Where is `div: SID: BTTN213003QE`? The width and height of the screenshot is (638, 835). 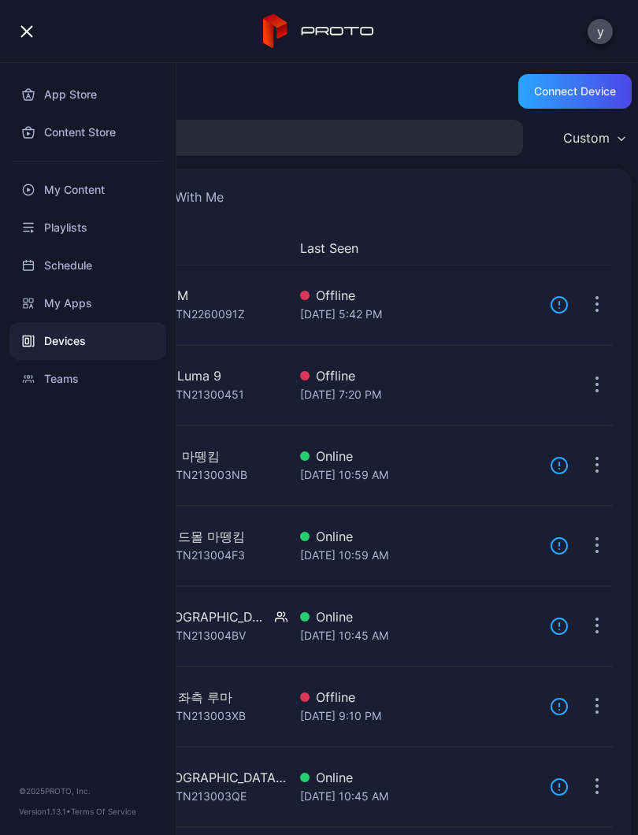
div: SID: BTTN213003QE is located at coordinates (193, 797).